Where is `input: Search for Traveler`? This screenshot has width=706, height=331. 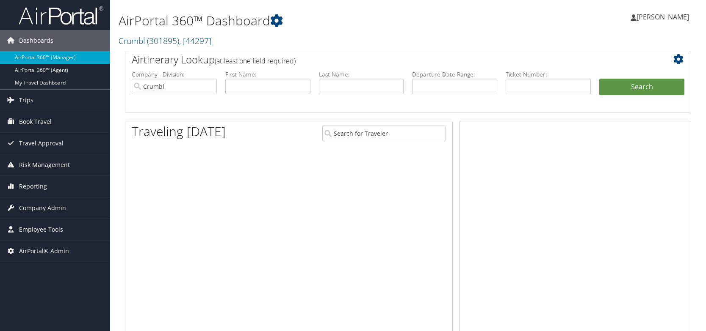 input: Search for Traveler is located at coordinates (384, 133).